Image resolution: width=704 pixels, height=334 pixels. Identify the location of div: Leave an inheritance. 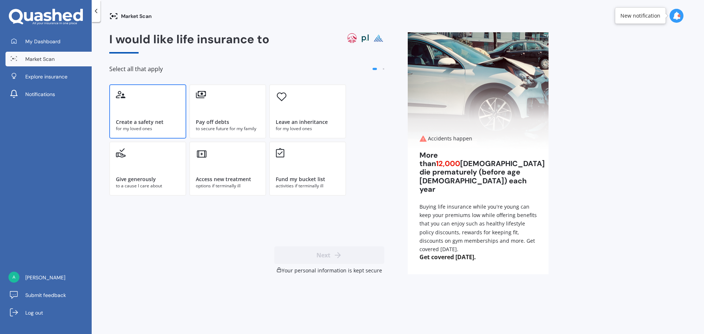
(302, 122).